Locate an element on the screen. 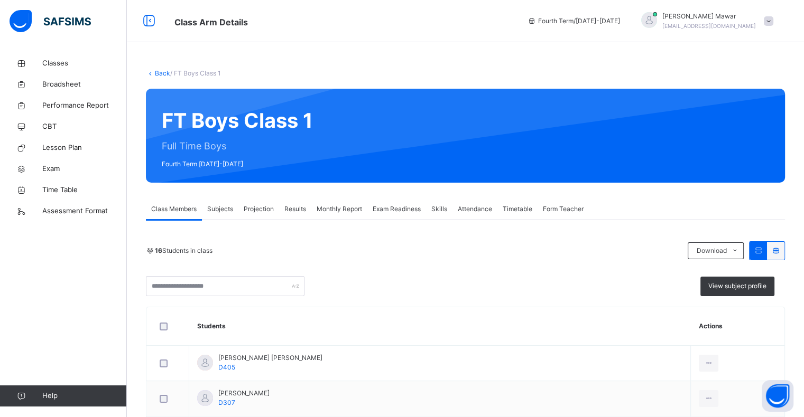 The image size is (804, 417). span: Help is located at coordinates (84, 396).